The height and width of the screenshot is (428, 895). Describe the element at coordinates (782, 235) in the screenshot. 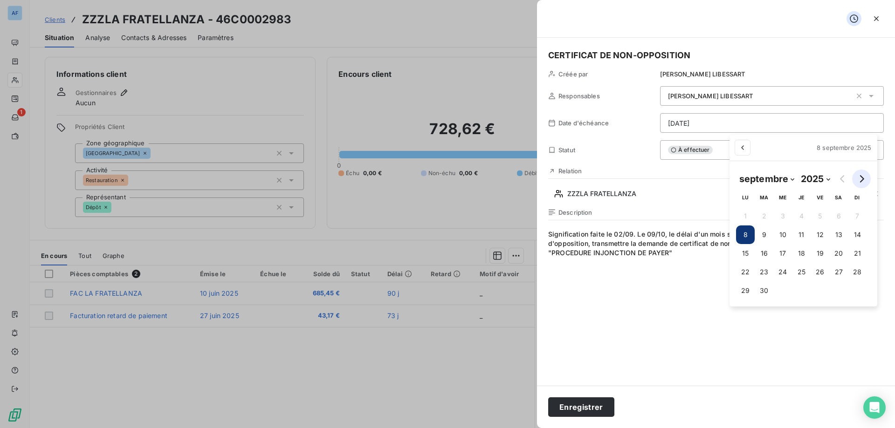

I see `button: 10` at that location.